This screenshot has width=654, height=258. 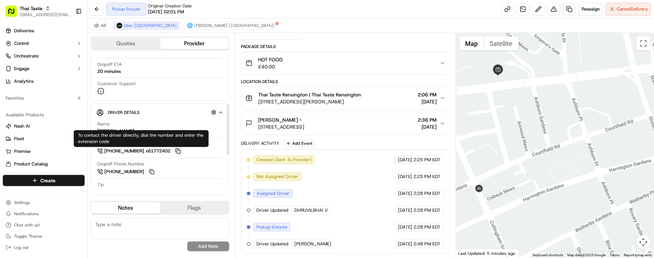 I want to click on a: Analytics, so click(x=44, y=81).